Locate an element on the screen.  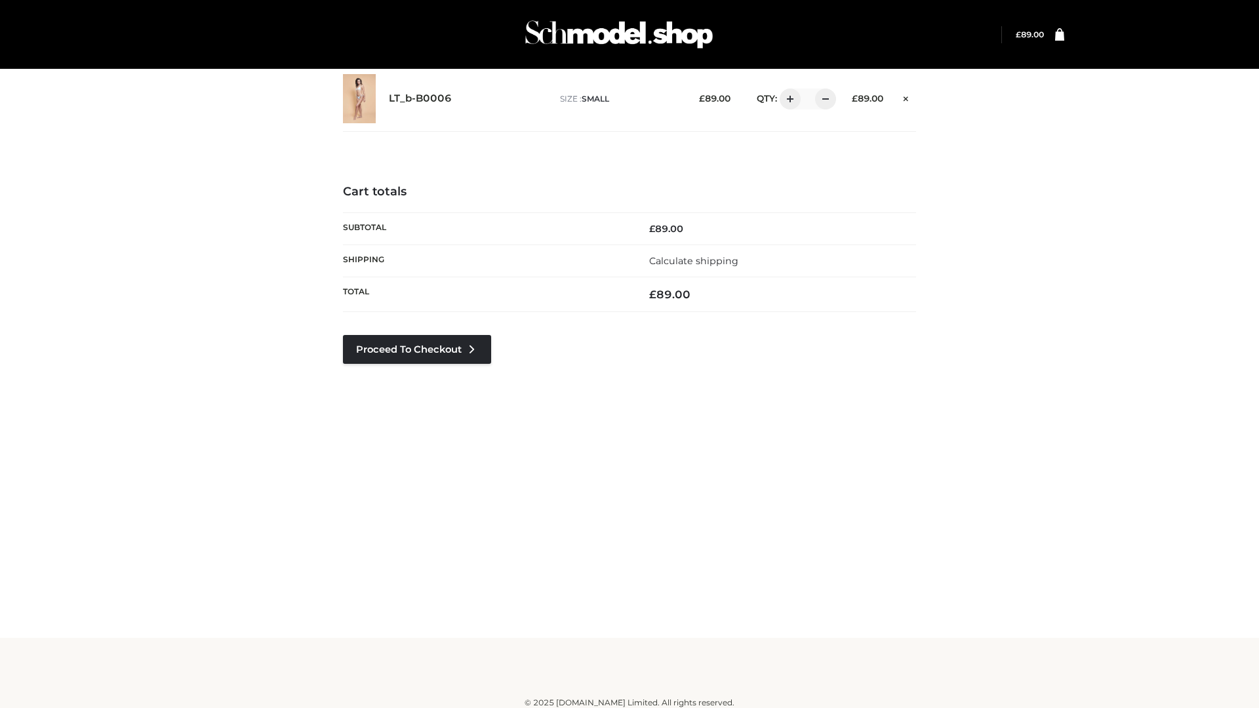
div: QTY: is located at coordinates (788, 99).